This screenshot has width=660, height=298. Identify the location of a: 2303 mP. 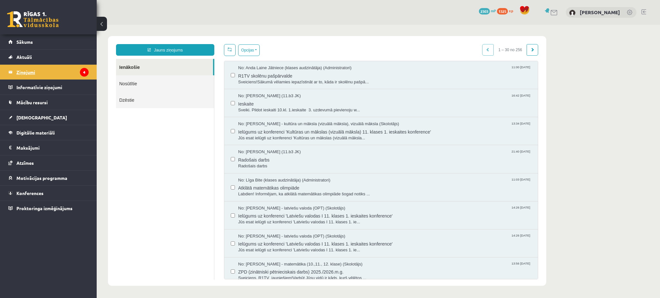
(487, 11).